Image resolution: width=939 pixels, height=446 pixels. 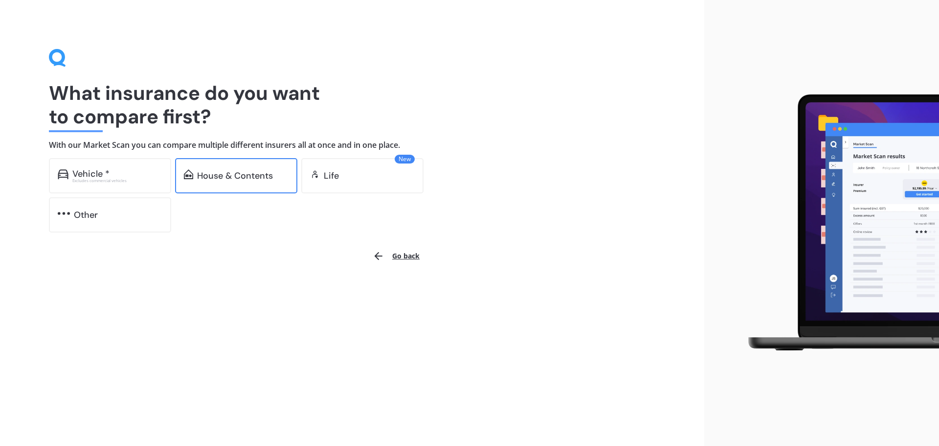 I want to click on button: Go back, so click(x=396, y=256).